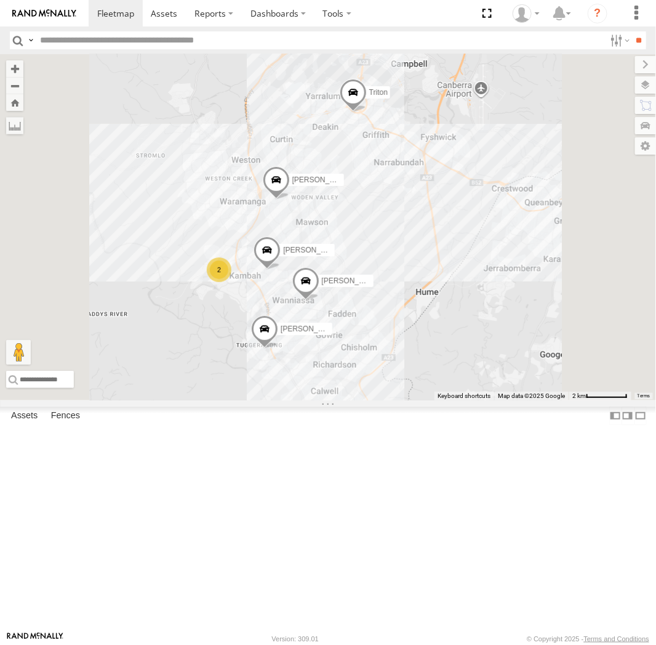 This screenshot has width=656, height=645. I want to click on div: 2, so click(219, 270).